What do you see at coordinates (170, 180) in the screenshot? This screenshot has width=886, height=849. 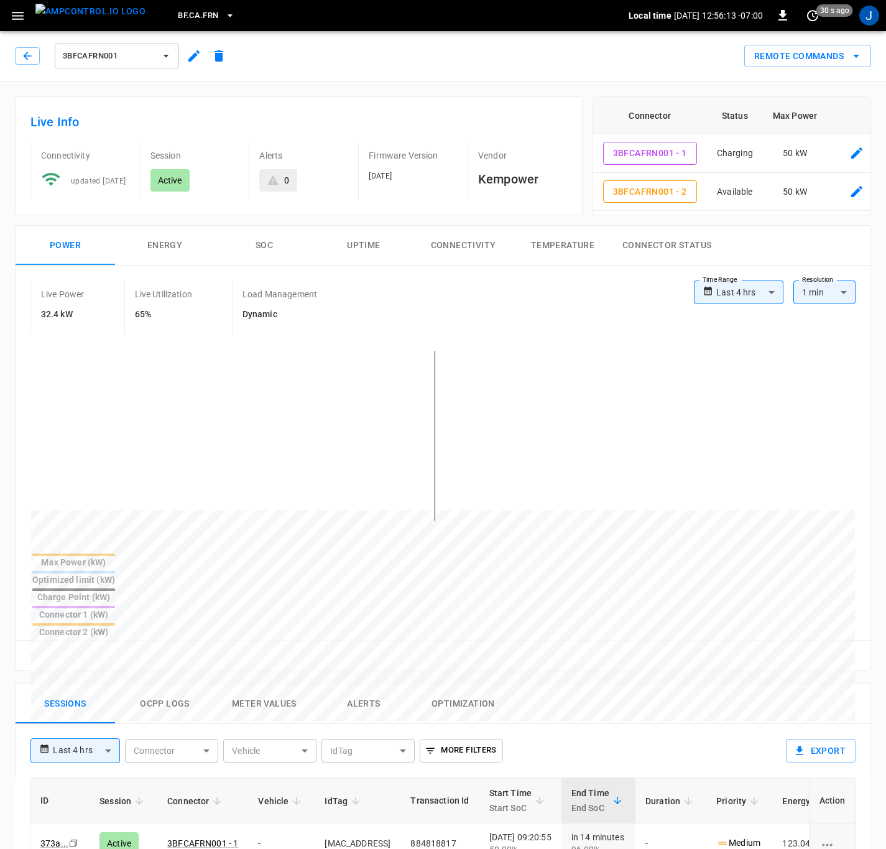 I see `p: Active` at bounding box center [170, 180].